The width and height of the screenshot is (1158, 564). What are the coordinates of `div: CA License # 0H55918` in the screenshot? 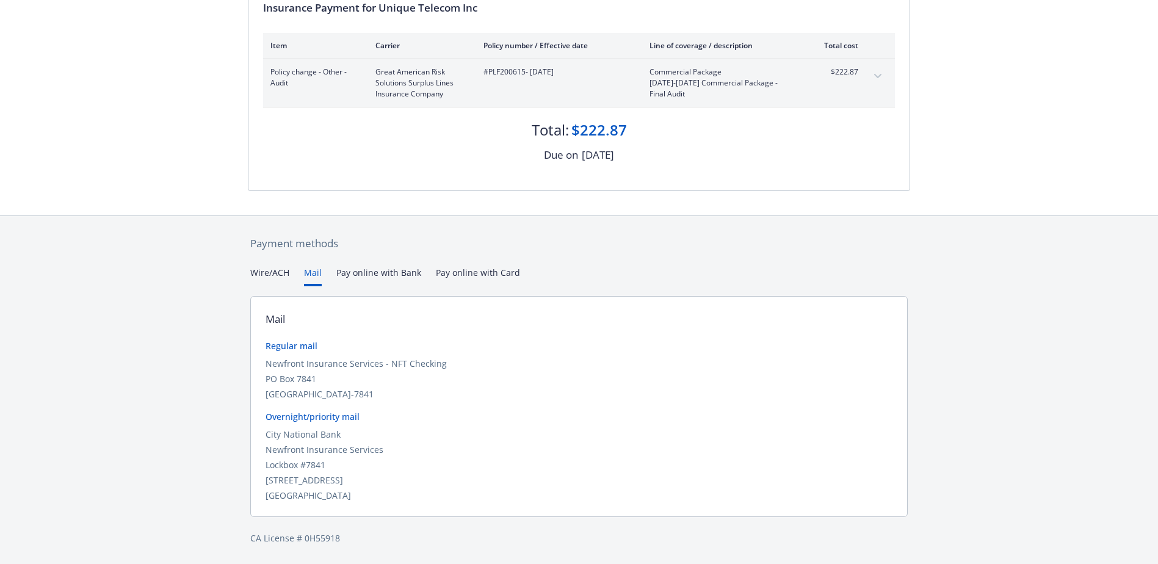 It's located at (579, 538).